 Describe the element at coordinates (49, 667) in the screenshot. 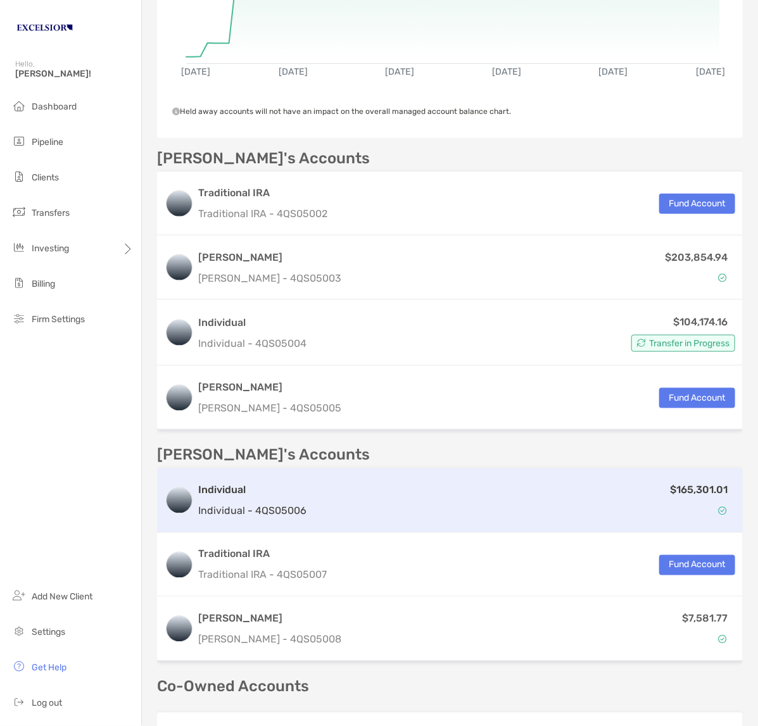

I see `span: Get Help` at that location.